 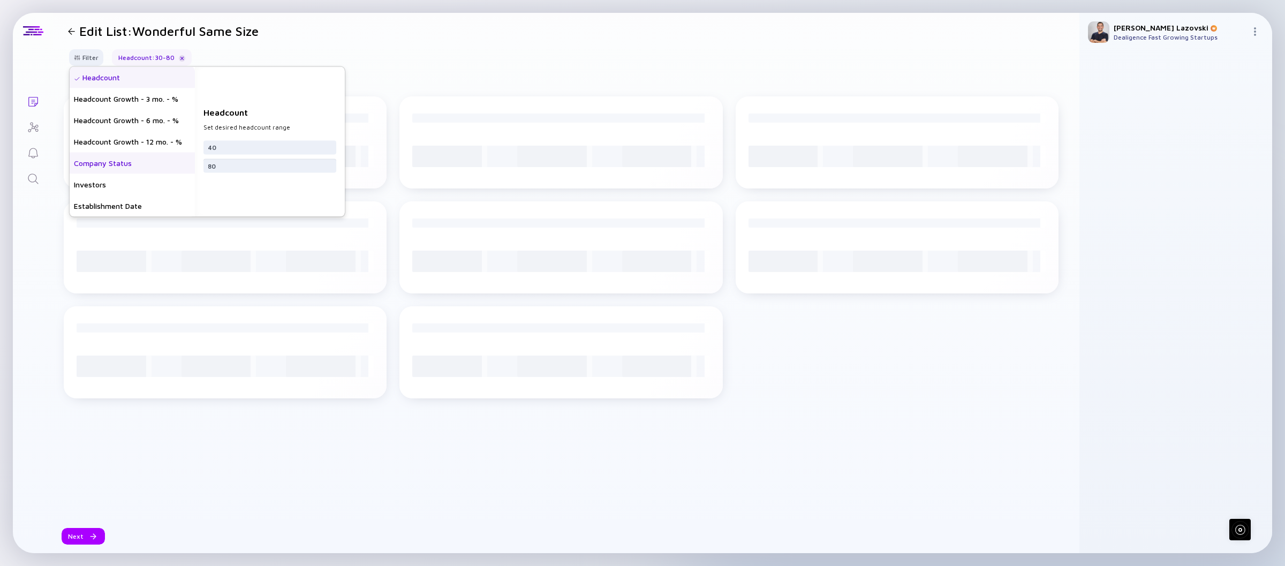 What do you see at coordinates (33, 101) in the screenshot?
I see `a: Lists` at bounding box center [33, 101].